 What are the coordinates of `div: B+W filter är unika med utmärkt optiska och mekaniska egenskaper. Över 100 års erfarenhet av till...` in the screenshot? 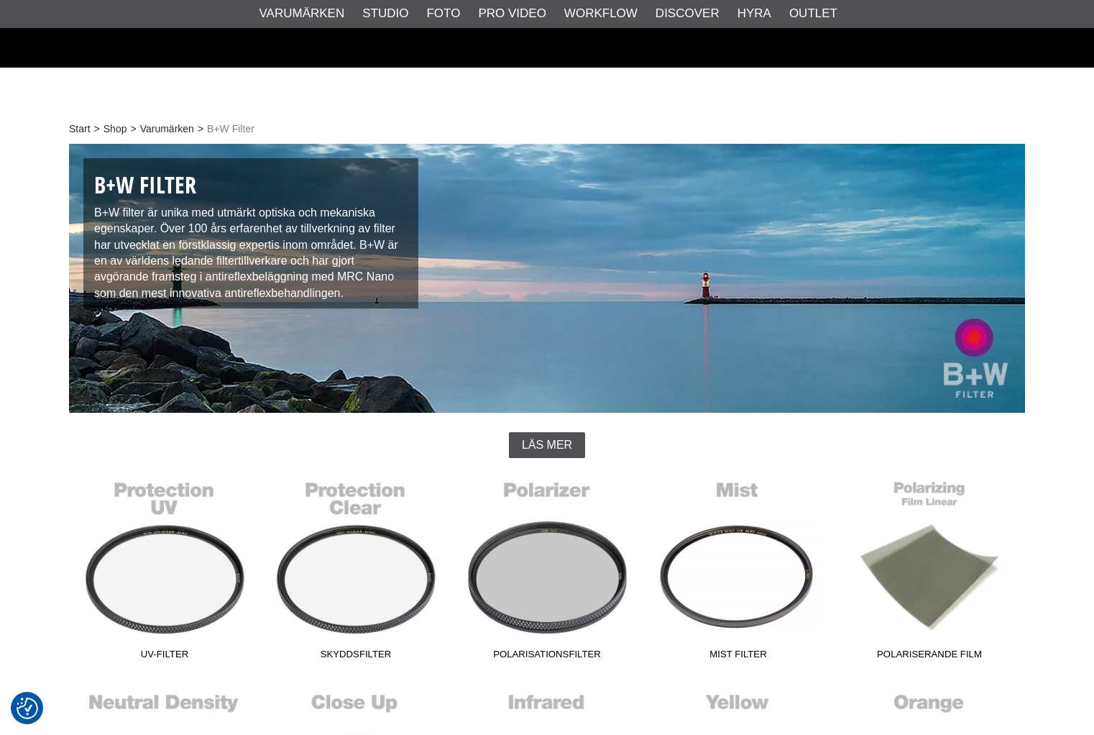 It's located at (251, 233).